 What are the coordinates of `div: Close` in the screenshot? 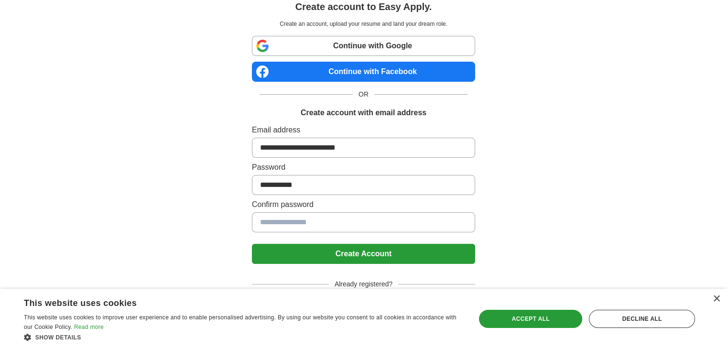 It's located at (716, 299).